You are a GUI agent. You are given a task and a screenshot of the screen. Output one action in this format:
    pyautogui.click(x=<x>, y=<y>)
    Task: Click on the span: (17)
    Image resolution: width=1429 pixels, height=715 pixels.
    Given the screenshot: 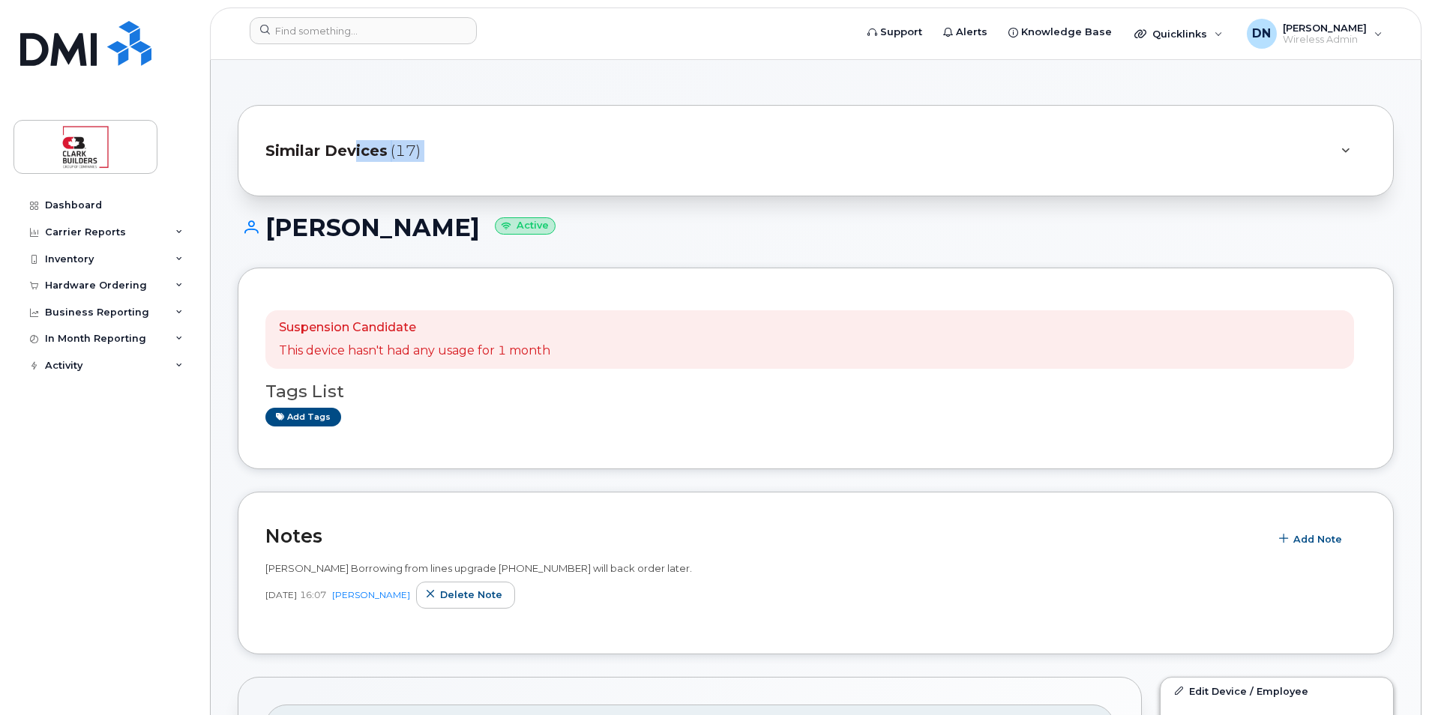 What is the action you would take?
    pyautogui.click(x=406, y=151)
    